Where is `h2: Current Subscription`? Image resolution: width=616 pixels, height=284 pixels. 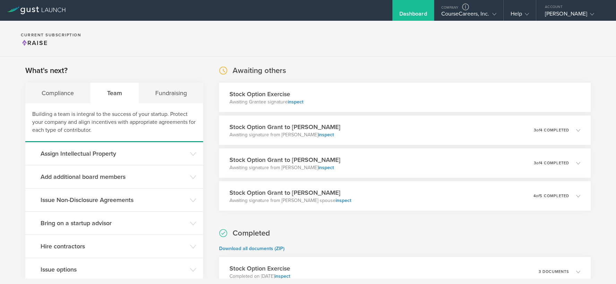 h2: Current Subscription is located at coordinates (51, 35).